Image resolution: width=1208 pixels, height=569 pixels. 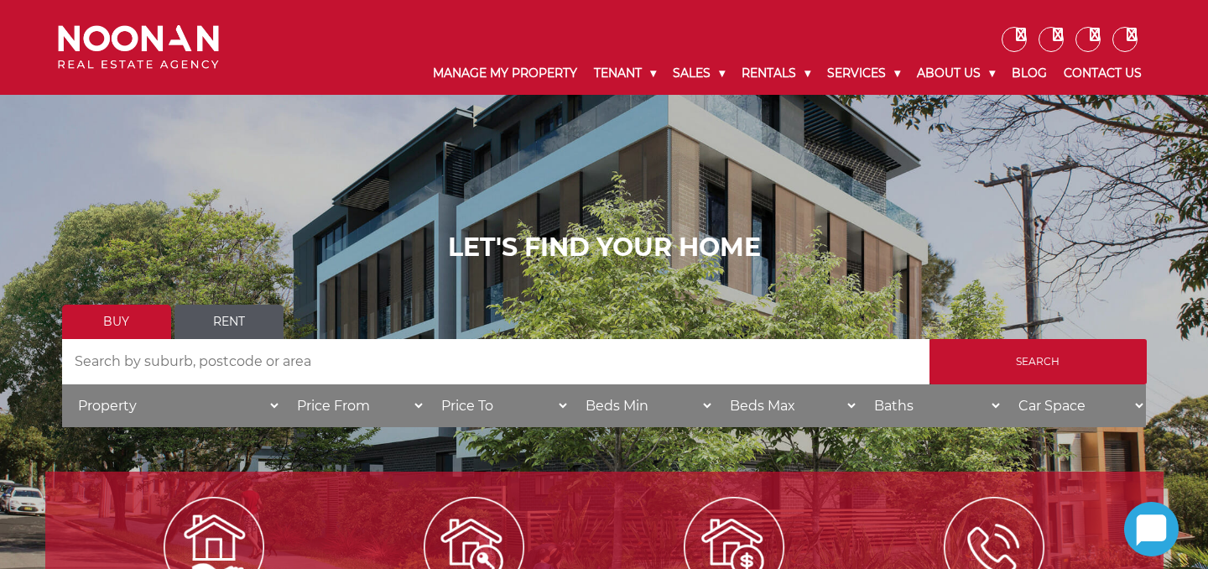 What do you see at coordinates (625, 73) in the screenshot?
I see `a: Tenant` at bounding box center [625, 73].